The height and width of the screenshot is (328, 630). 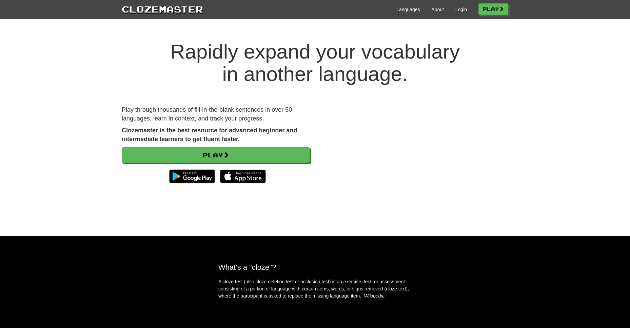 What do you see at coordinates (437, 9) in the screenshot?
I see `a: About` at bounding box center [437, 9].